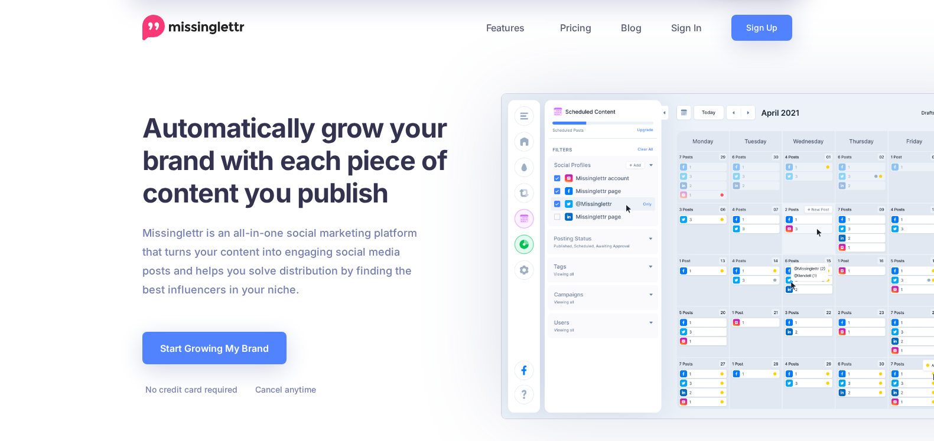  Describe the element at coordinates (631, 28) in the screenshot. I see `a: Blog` at that location.